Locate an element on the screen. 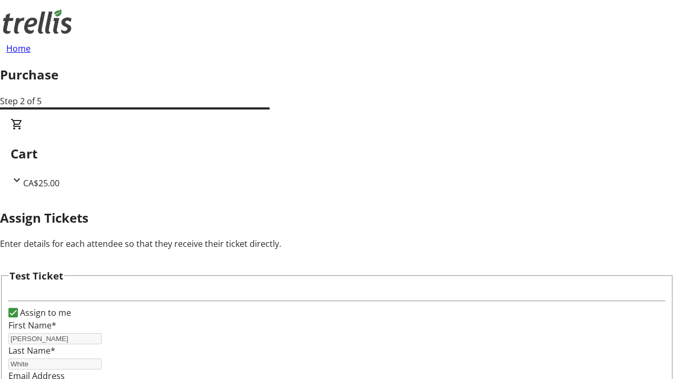  h3: Test Ticket is located at coordinates (36, 276).